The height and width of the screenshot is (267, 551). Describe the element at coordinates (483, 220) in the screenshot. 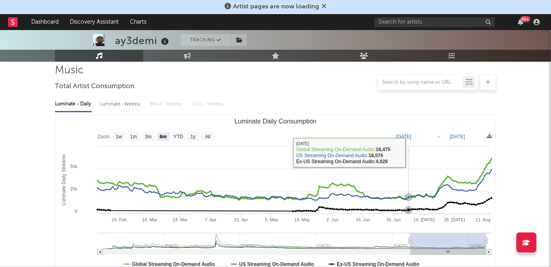

I see `text: 11. Aug` at that location.